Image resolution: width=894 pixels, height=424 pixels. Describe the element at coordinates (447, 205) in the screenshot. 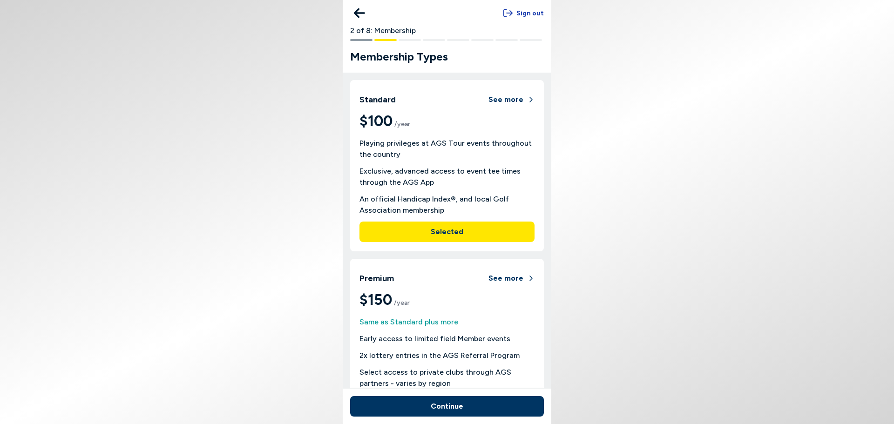

I see `li: An official Handicap Index®, and local Golf Association membership` at that location.